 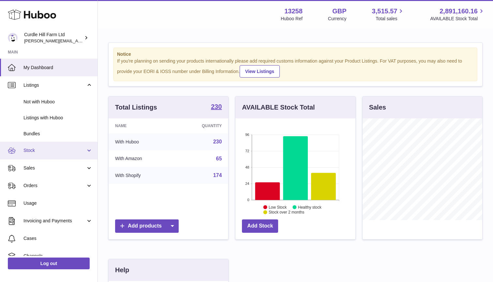 I want to click on td: With Shopify, so click(x=141, y=176).